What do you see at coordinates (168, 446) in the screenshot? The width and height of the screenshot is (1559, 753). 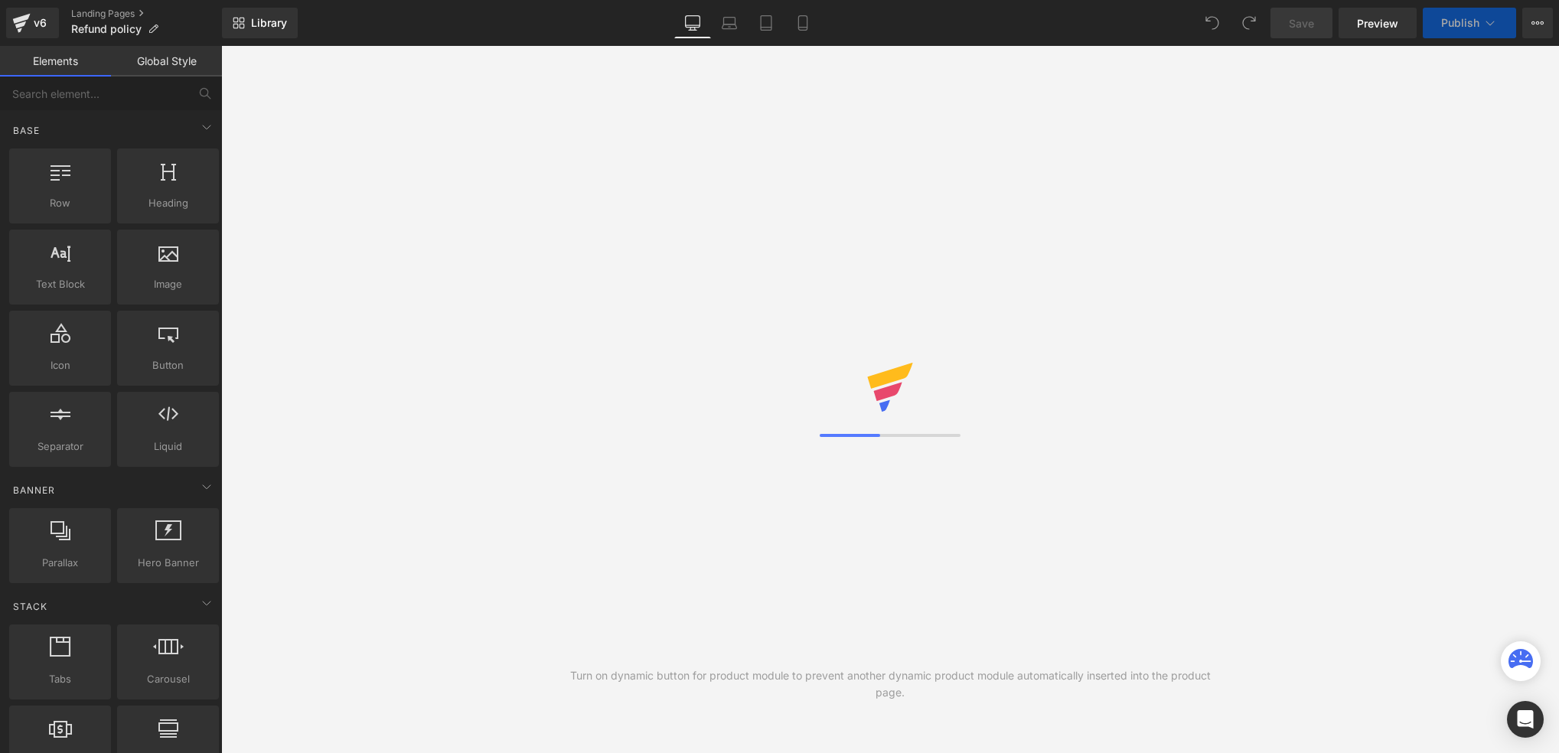 I see `span: Liquid` at bounding box center [168, 446].